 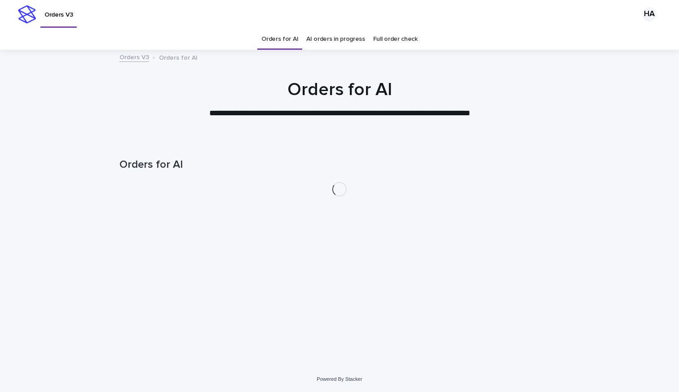 What do you see at coordinates (339, 379) in the screenshot?
I see `a: Powered By Stacker` at bounding box center [339, 379].